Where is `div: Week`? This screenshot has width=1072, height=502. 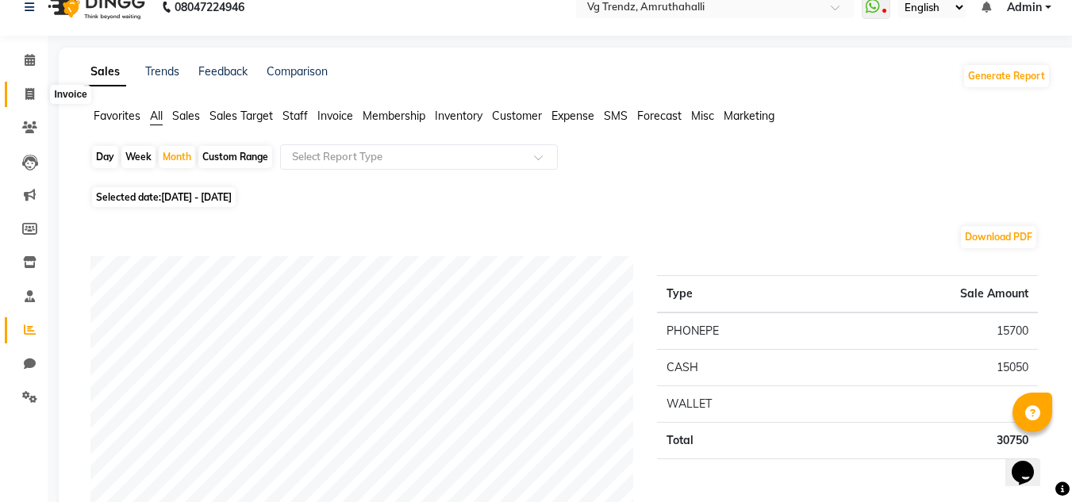 div: Week is located at coordinates (138, 157).